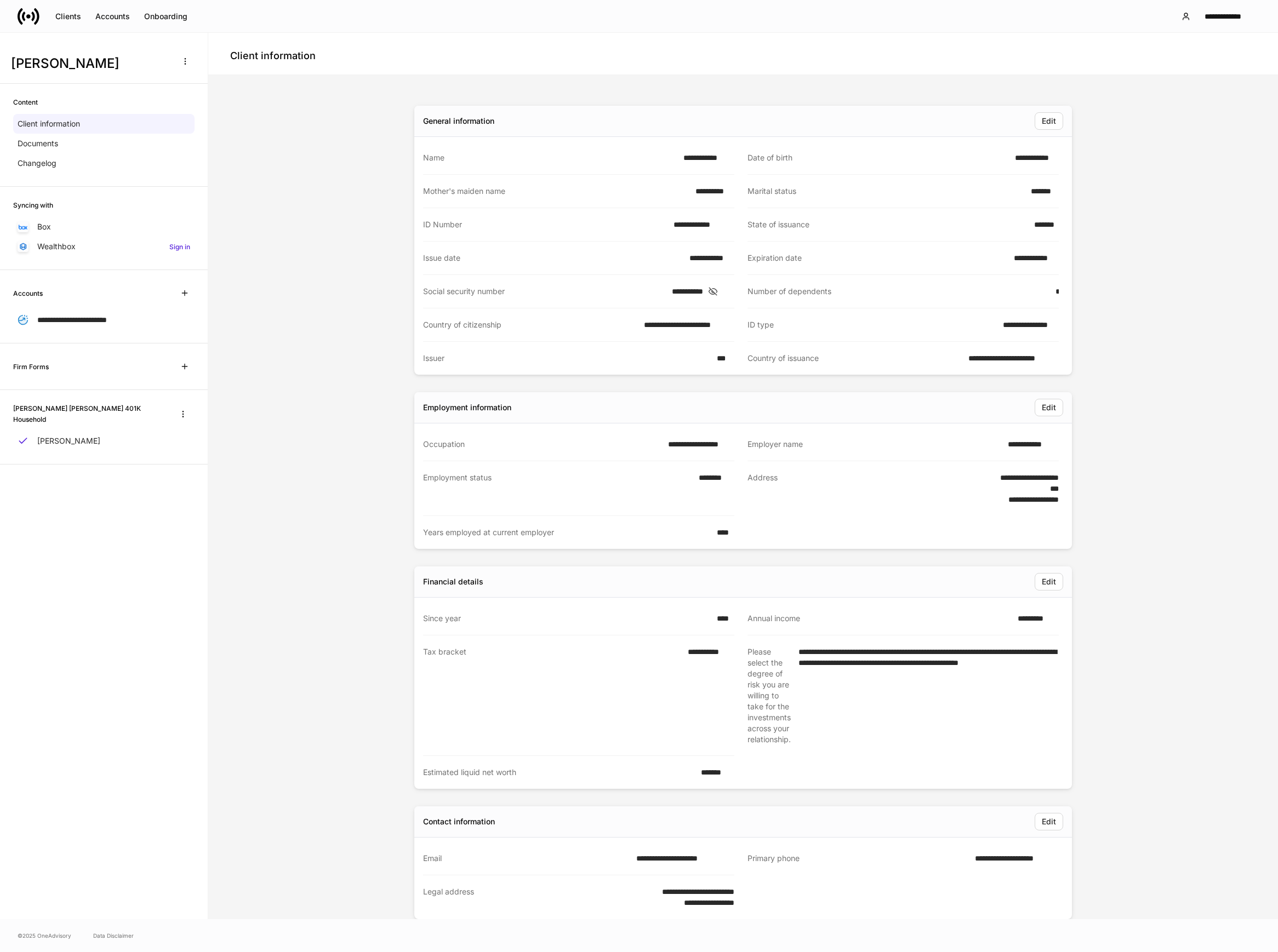 This screenshot has width=1278, height=952. I want to click on a: Data Disclaimer, so click(114, 935).